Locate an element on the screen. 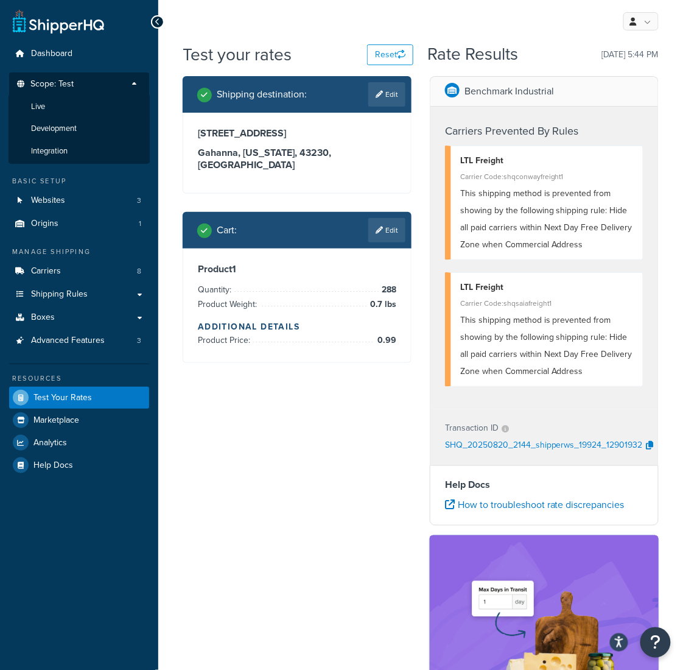 This screenshot has width=683, height=670. h2: Shipping destination : is located at coordinates (262, 94).